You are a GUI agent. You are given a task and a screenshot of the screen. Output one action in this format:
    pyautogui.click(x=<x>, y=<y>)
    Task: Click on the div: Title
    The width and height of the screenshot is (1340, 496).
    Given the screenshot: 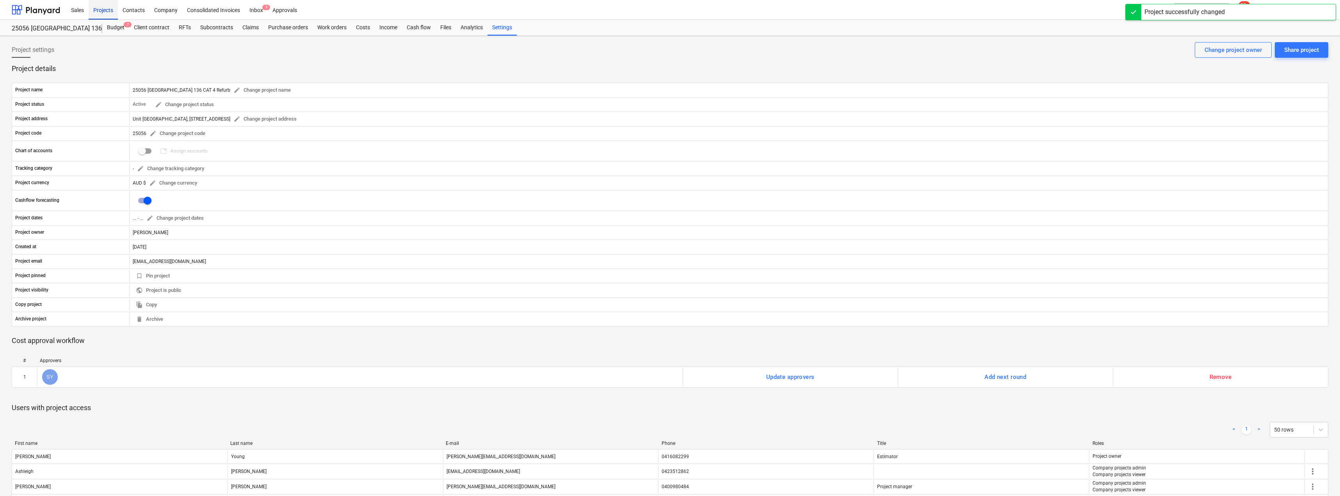 What is the action you would take?
    pyautogui.click(x=982, y=444)
    